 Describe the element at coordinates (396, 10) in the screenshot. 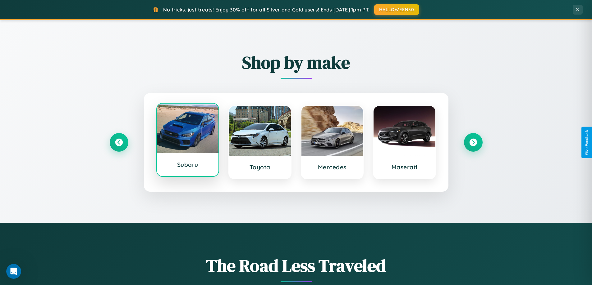

I see `button: HALLOWEEN30` at that location.